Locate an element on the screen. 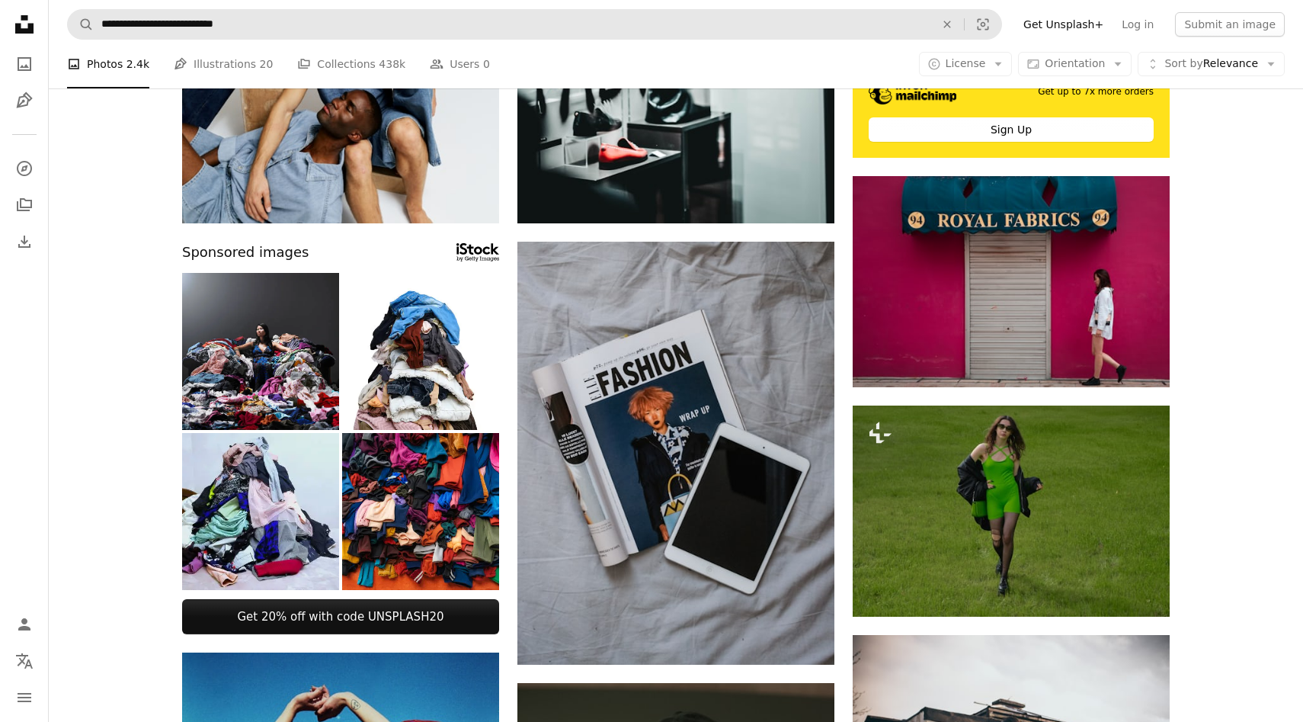 The width and height of the screenshot is (1303, 722). a: A woman in a green dress is walking in a field is located at coordinates (1011, 511).